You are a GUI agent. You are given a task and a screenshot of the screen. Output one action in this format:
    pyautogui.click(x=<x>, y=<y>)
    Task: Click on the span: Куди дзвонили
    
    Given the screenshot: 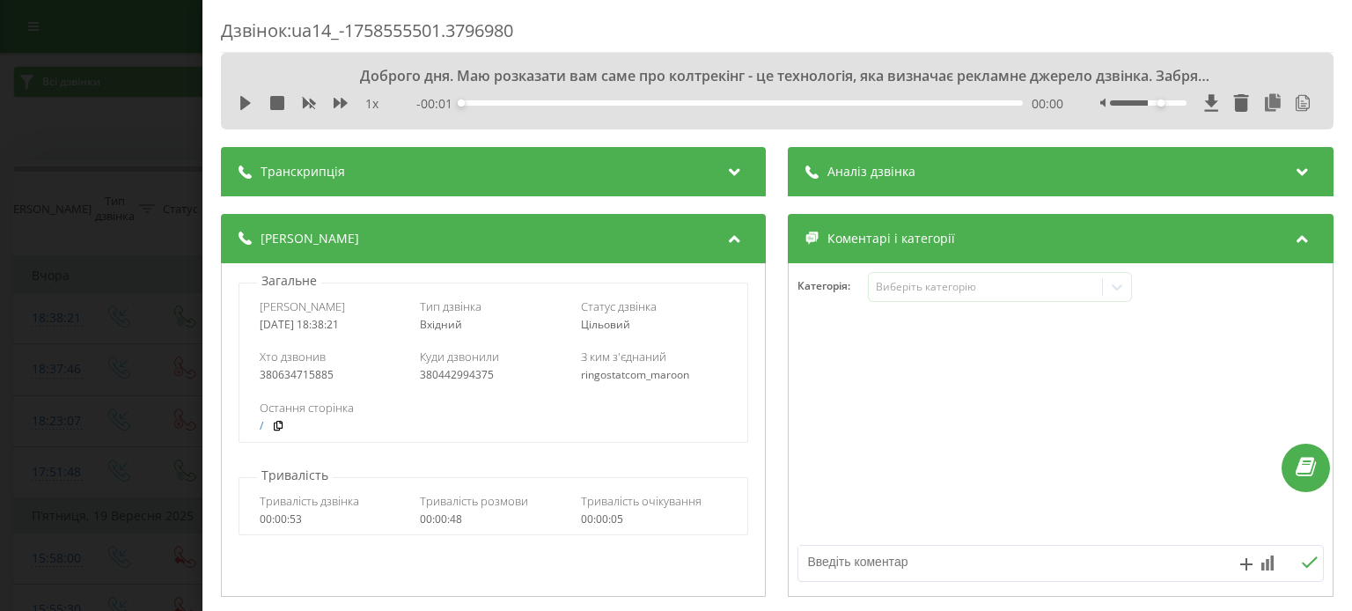 What is the action you would take?
    pyautogui.click(x=460, y=356)
    